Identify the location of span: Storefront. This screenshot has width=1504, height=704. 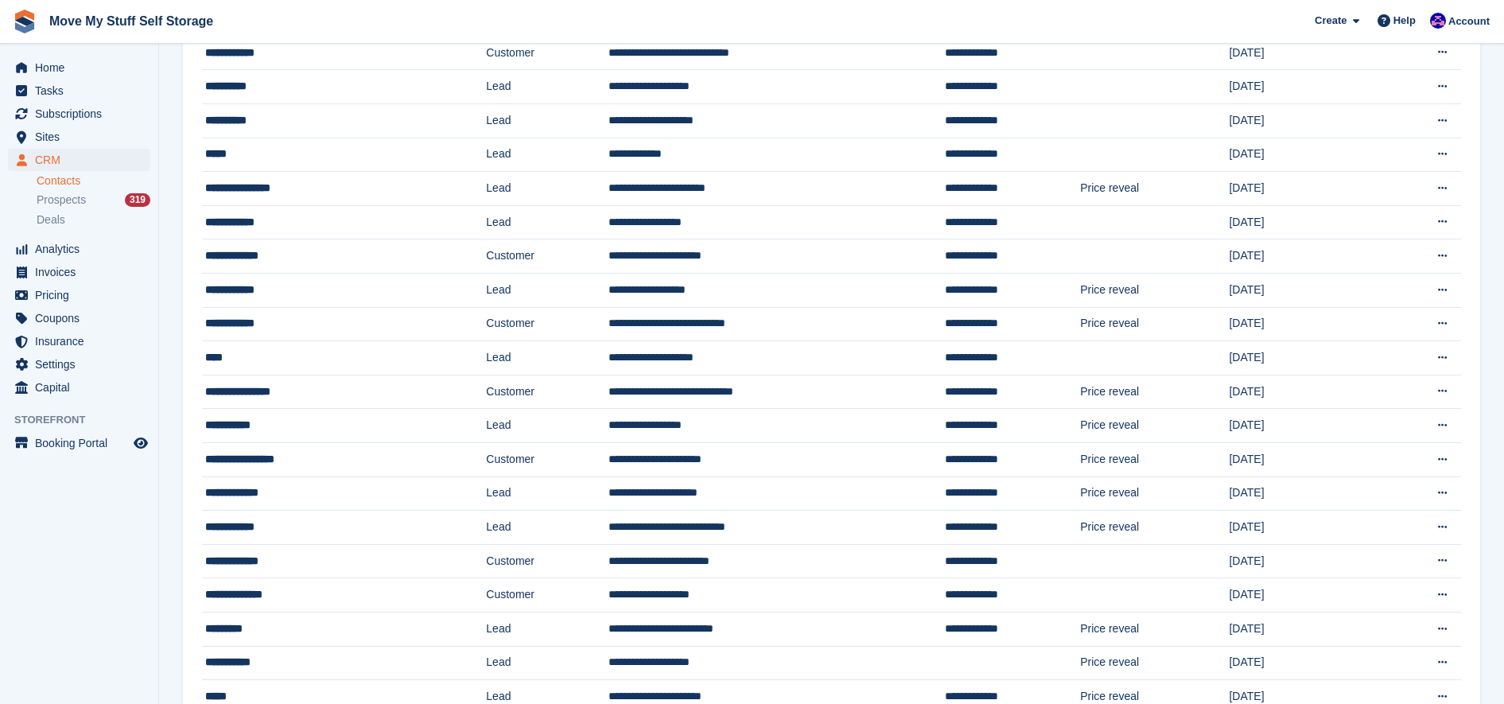
(86, 420).